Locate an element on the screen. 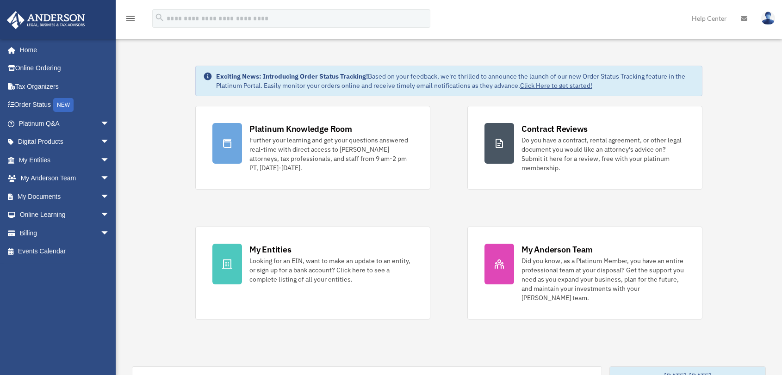 The width and height of the screenshot is (782, 375). div: My Anderson Team is located at coordinates (557, 250).